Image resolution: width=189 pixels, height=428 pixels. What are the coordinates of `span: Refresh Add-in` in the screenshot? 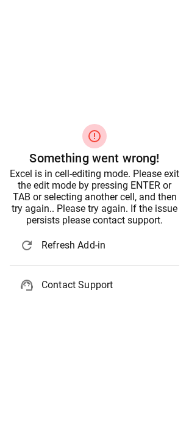 It's located at (106, 245).